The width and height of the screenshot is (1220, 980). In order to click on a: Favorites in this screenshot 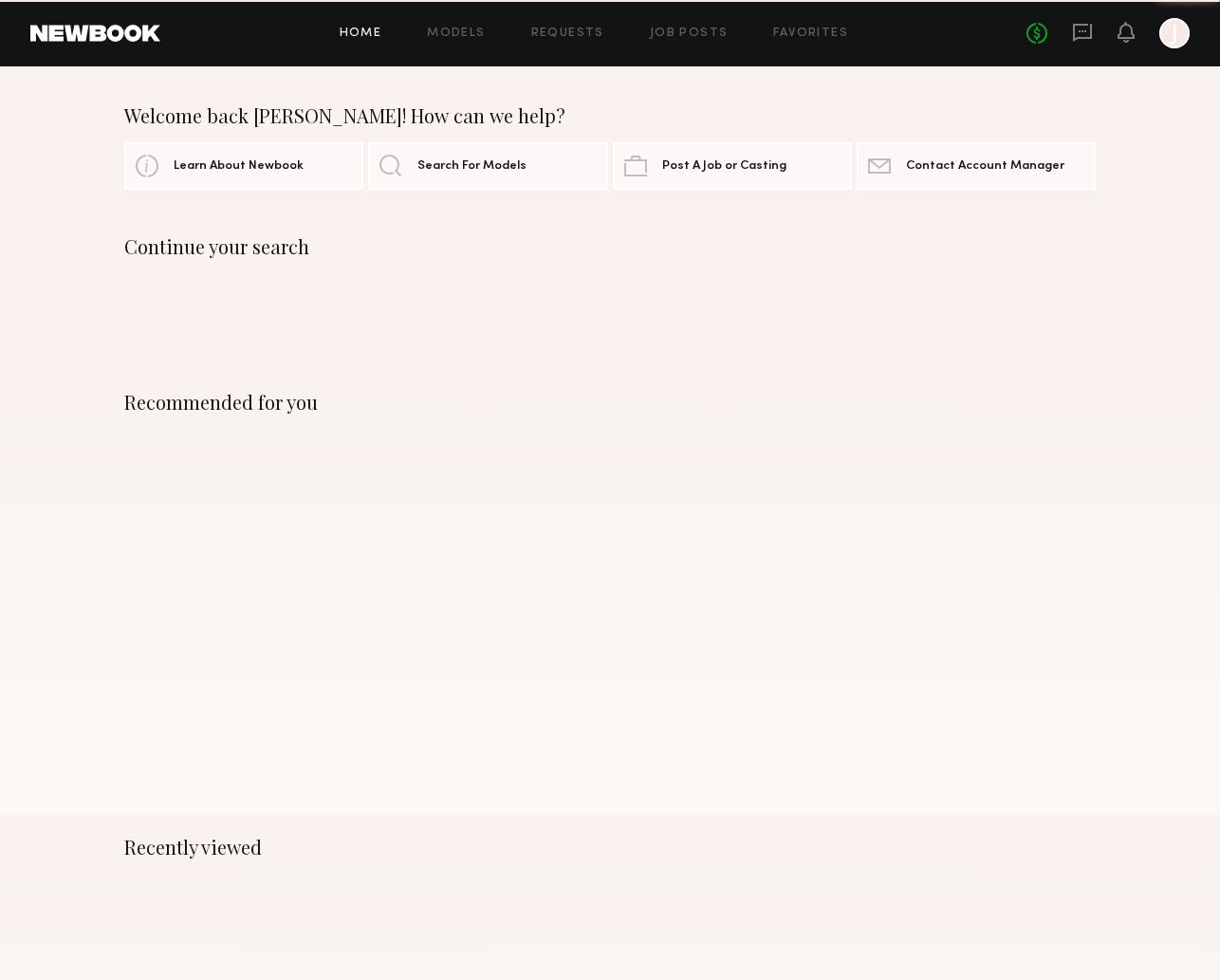, I will do `click(810, 34)`.